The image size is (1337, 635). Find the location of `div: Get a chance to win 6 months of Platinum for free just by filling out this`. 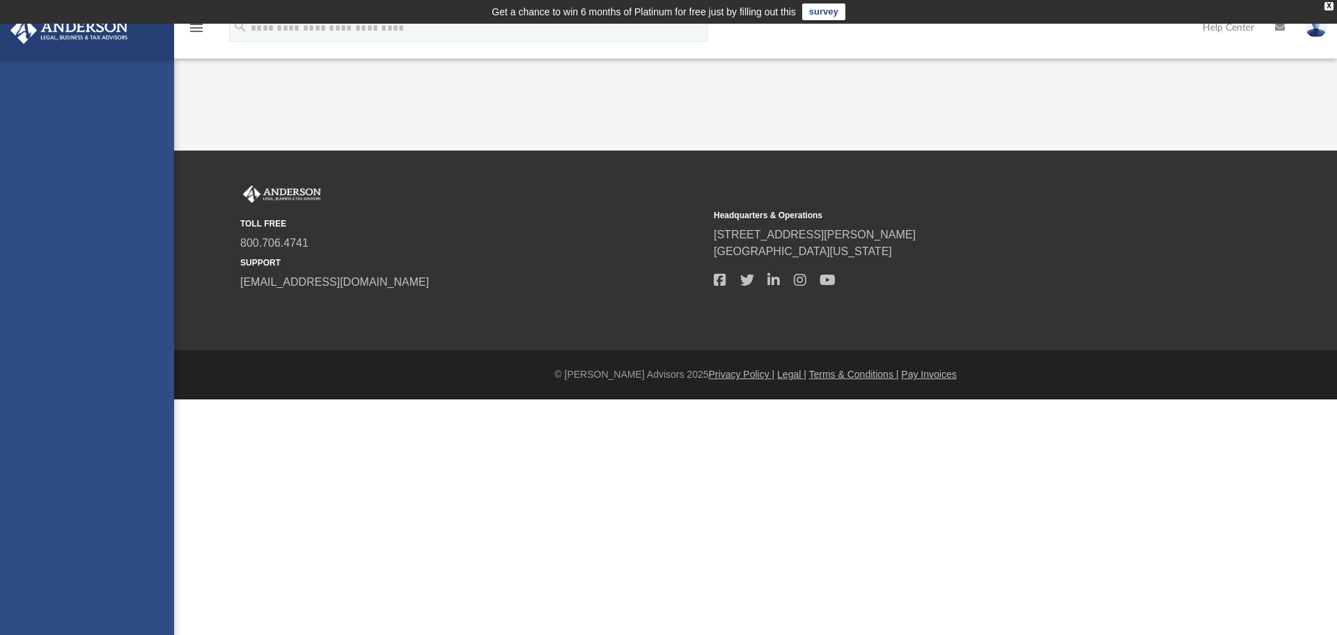

div: Get a chance to win 6 months of Platinum for free just by filling out this is located at coordinates (644, 12).